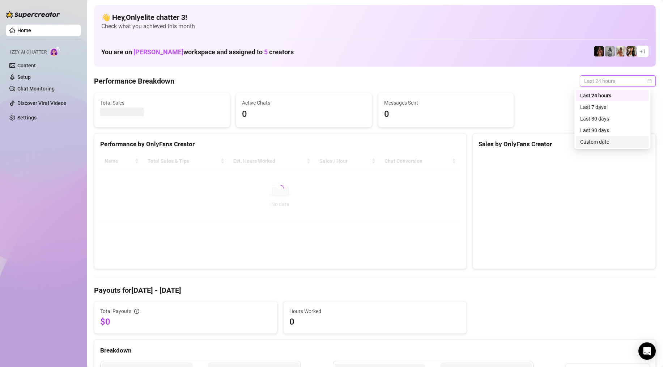  I want to click on span: calendar, so click(650, 81).